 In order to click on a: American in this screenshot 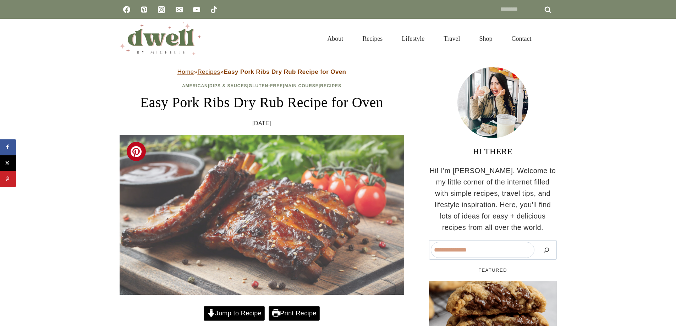, I will do `click(195, 86)`.